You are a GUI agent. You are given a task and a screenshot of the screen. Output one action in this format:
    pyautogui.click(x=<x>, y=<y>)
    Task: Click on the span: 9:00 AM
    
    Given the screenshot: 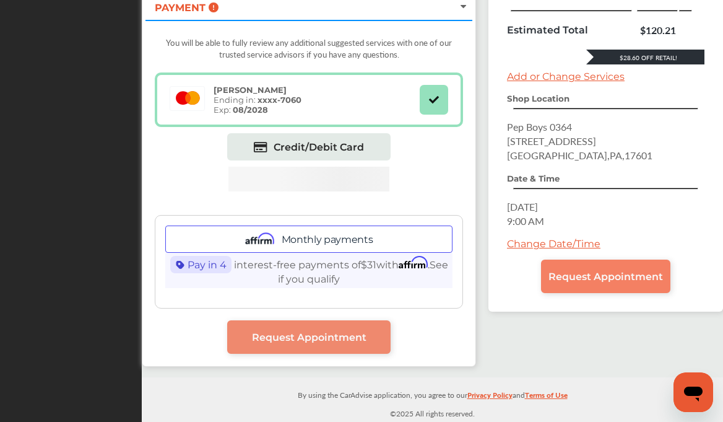 What is the action you would take?
    pyautogui.click(x=526, y=220)
    